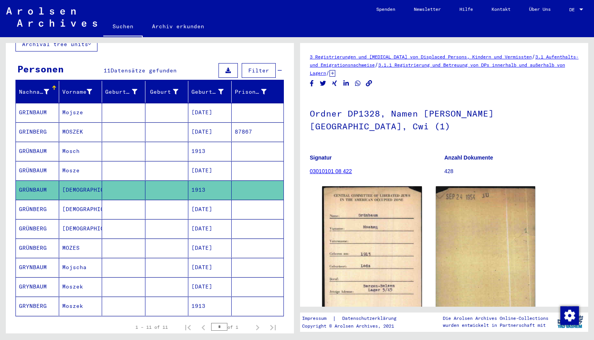  What do you see at coordinates (81, 267) in the screenshot?
I see `mat-cell: Mojscha` at bounding box center [81, 267].